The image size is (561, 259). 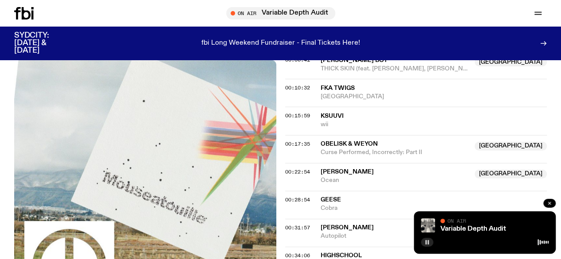 What do you see at coordinates (298, 144) in the screenshot?
I see `button: 00:17:35` at bounding box center [298, 144].